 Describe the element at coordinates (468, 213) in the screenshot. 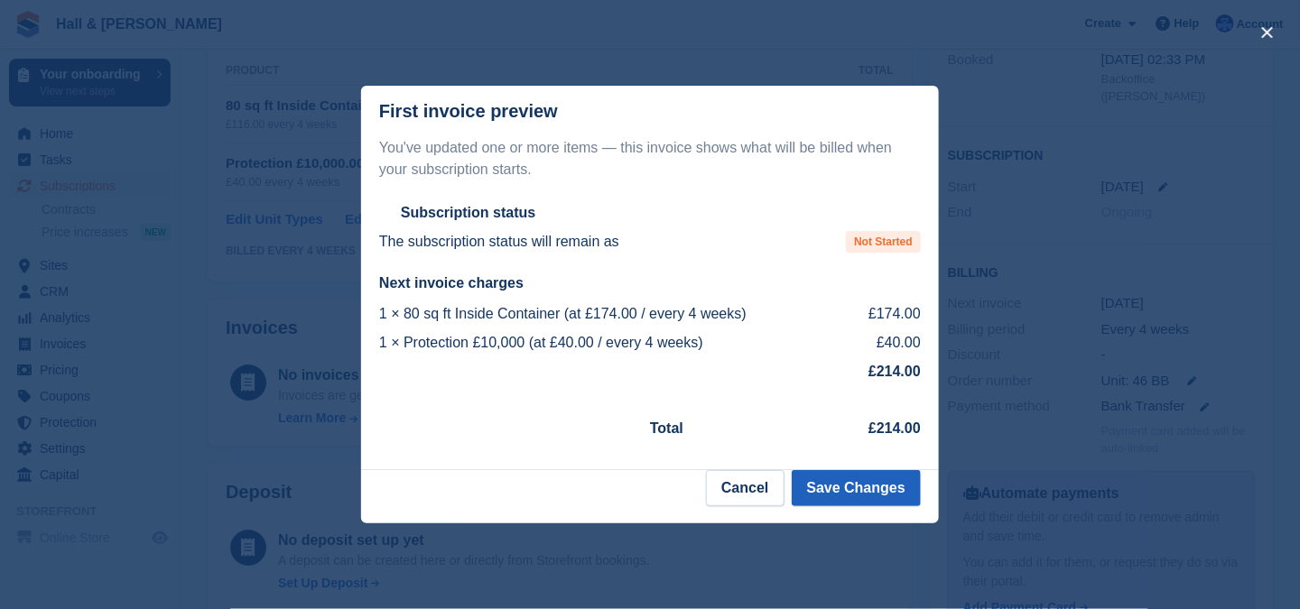

I see `h2: Subscription status` at that location.